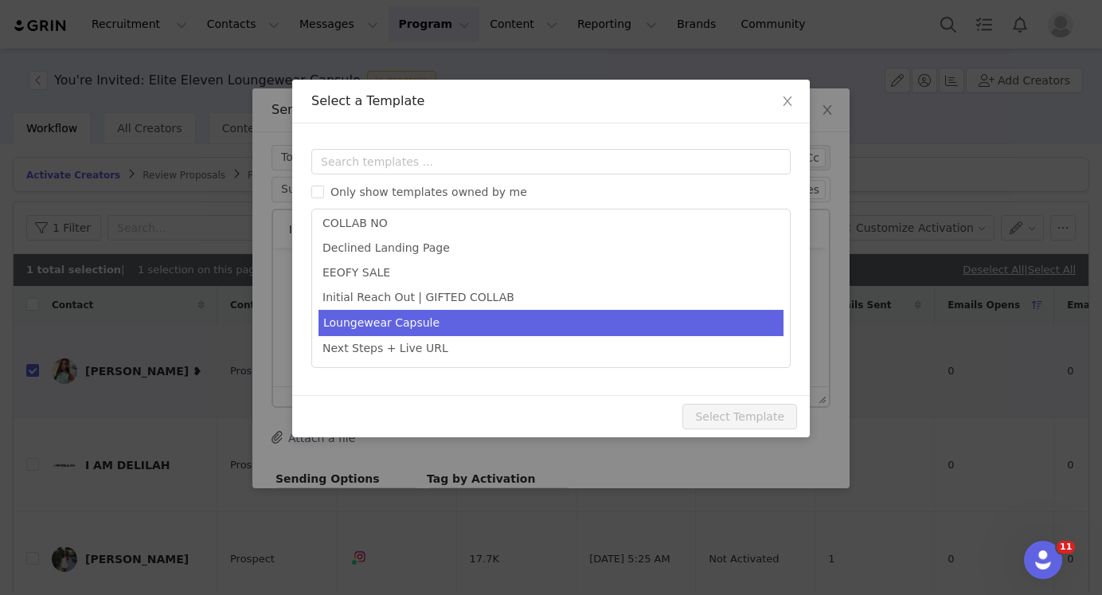 The image size is (1102, 595). Describe the element at coordinates (551, 348) in the screenshot. I see `li: Next Steps + Live URL` at that location.